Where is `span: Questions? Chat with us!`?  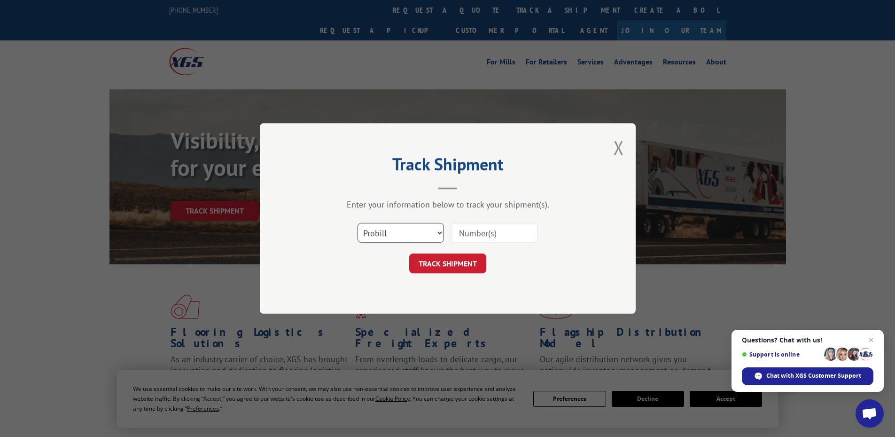
span: Questions? Chat with us! is located at coordinates (808, 340).